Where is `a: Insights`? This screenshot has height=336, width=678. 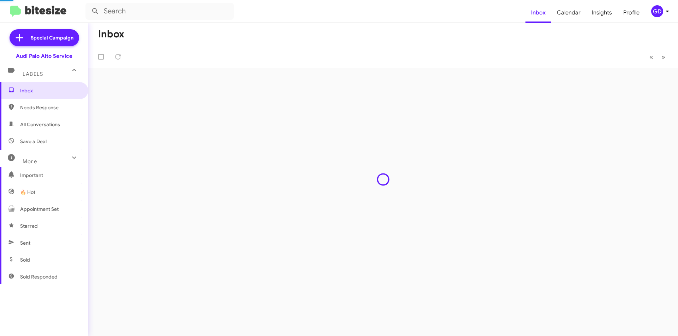
a: Insights is located at coordinates (602, 13).